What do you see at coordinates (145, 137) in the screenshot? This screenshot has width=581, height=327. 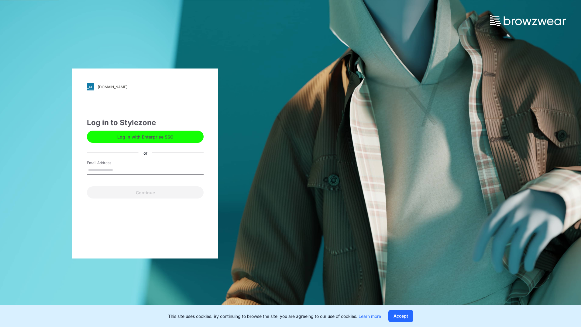 I see `button: Log in with Enterprise SSO` at bounding box center [145, 137].